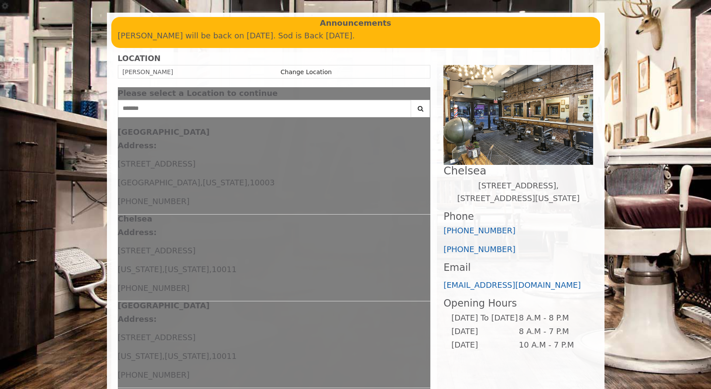 The height and width of the screenshot is (389, 711). What do you see at coordinates (264, 109) in the screenshot?
I see `input: Search Center` at bounding box center [264, 109].